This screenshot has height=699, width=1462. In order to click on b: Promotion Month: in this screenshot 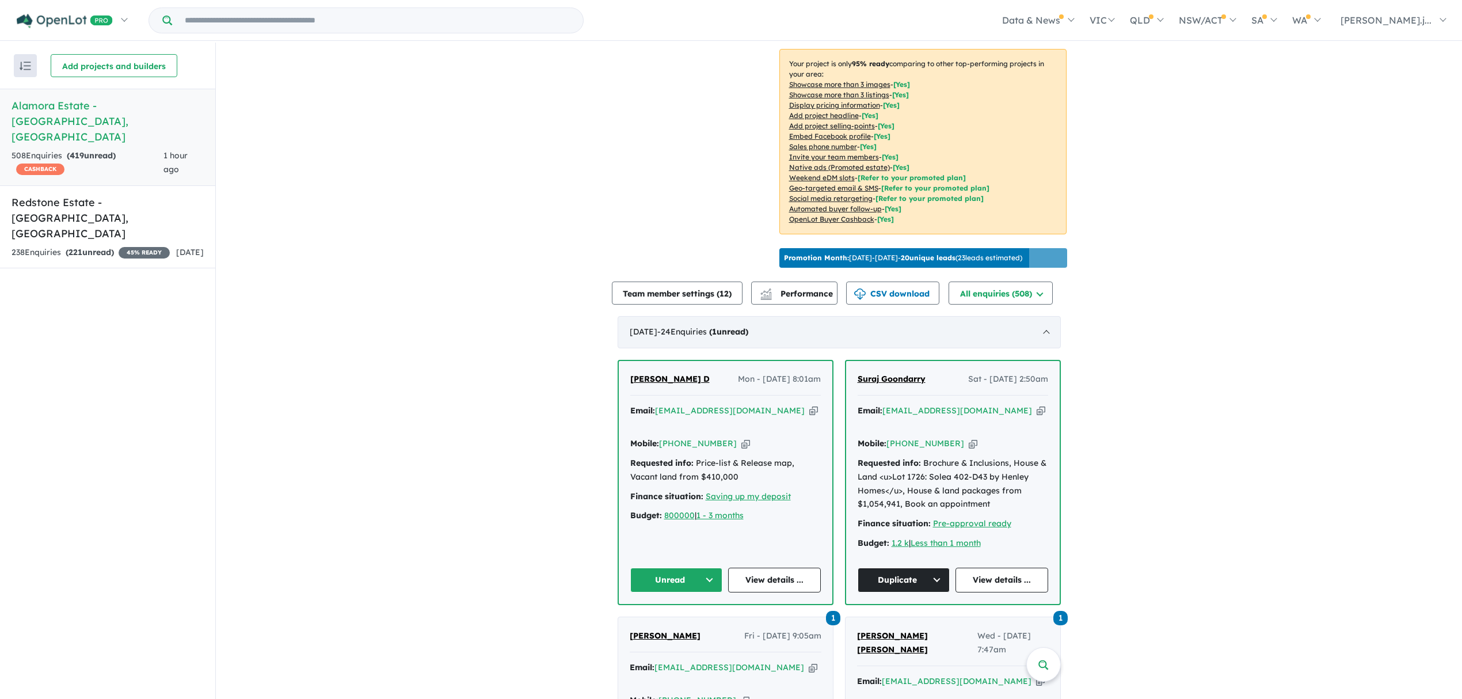, I will do `click(816, 257)`.